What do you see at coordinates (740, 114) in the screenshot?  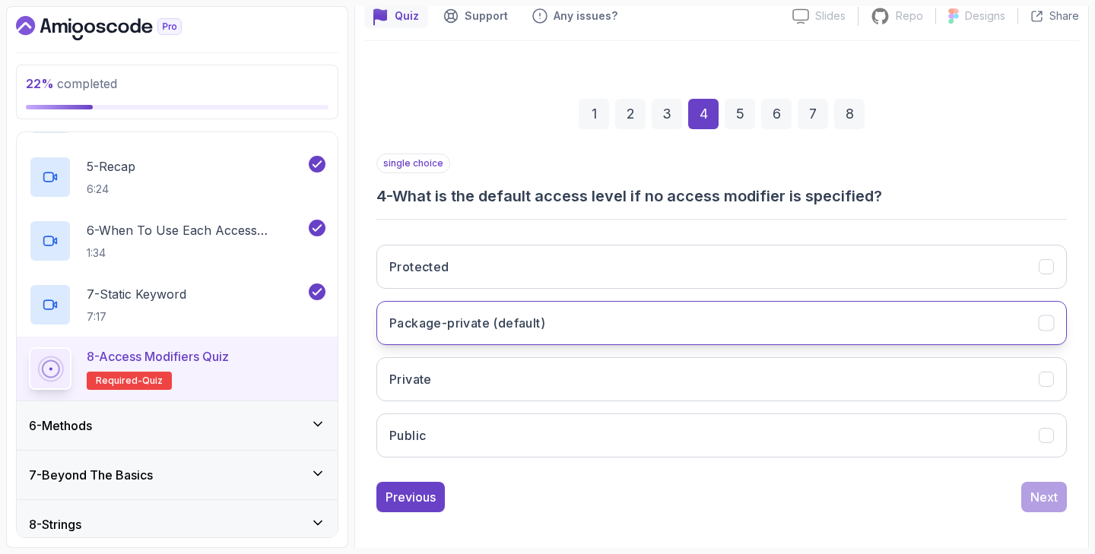 I see `div: 5` at bounding box center [740, 114].